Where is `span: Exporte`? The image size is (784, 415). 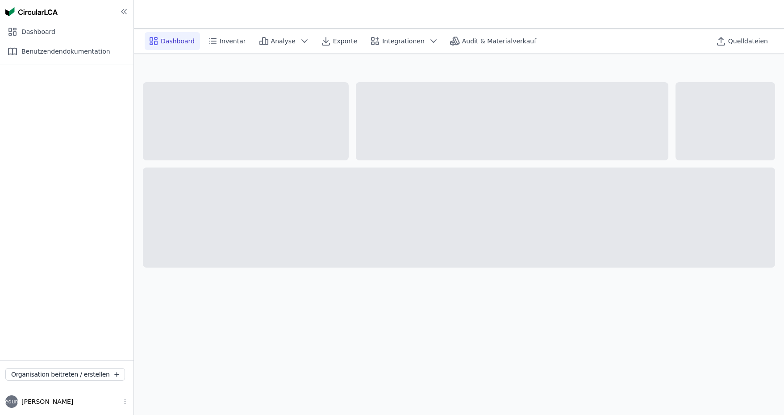 span: Exporte is located at coordinates (345, 41).